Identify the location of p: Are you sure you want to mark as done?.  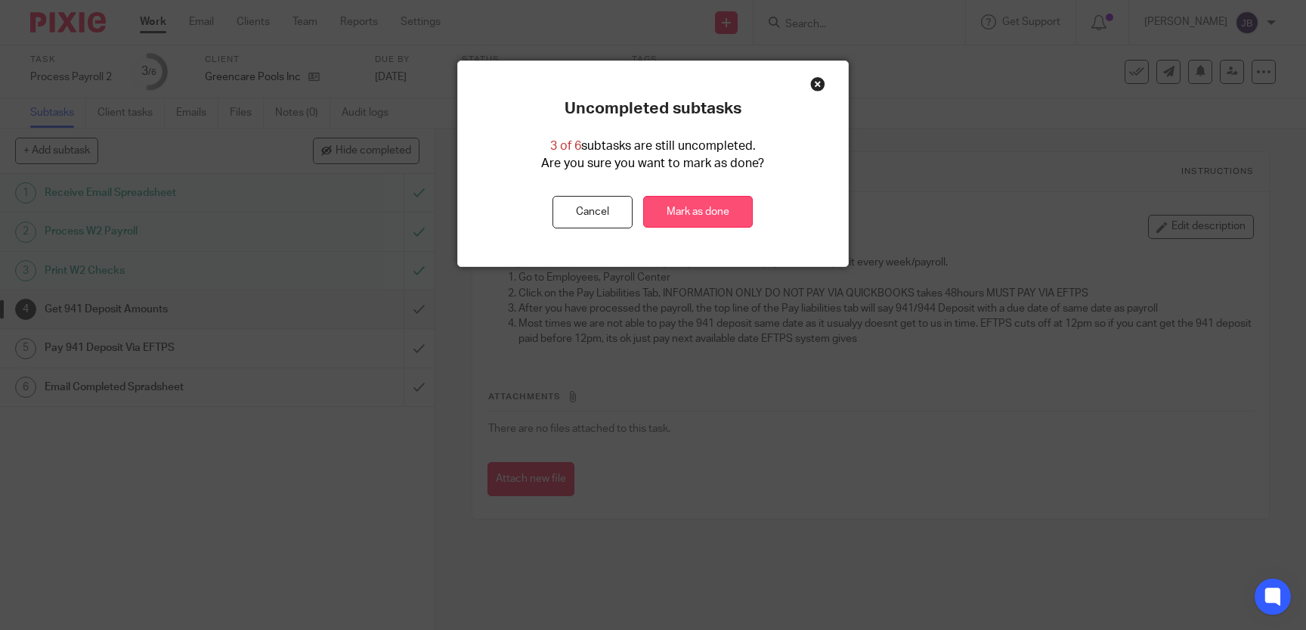
(652, 163).